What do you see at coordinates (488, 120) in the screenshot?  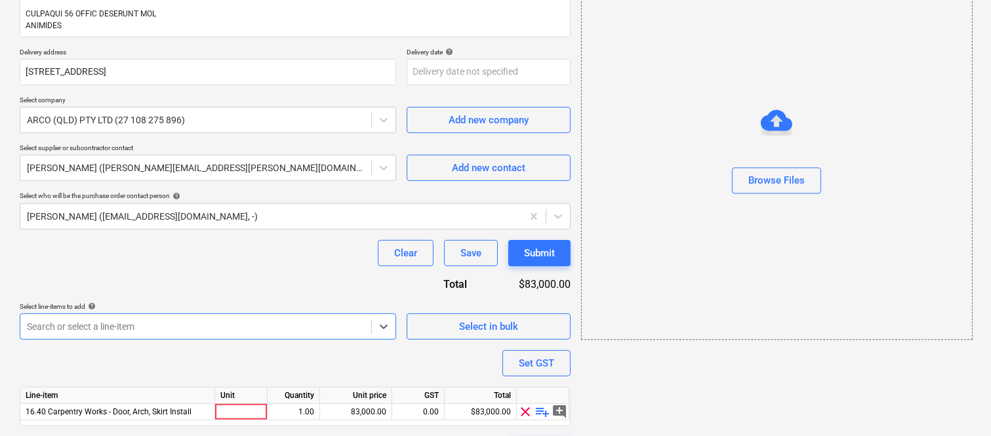 I see `div: Add new company` at bounding box center [488, 120].